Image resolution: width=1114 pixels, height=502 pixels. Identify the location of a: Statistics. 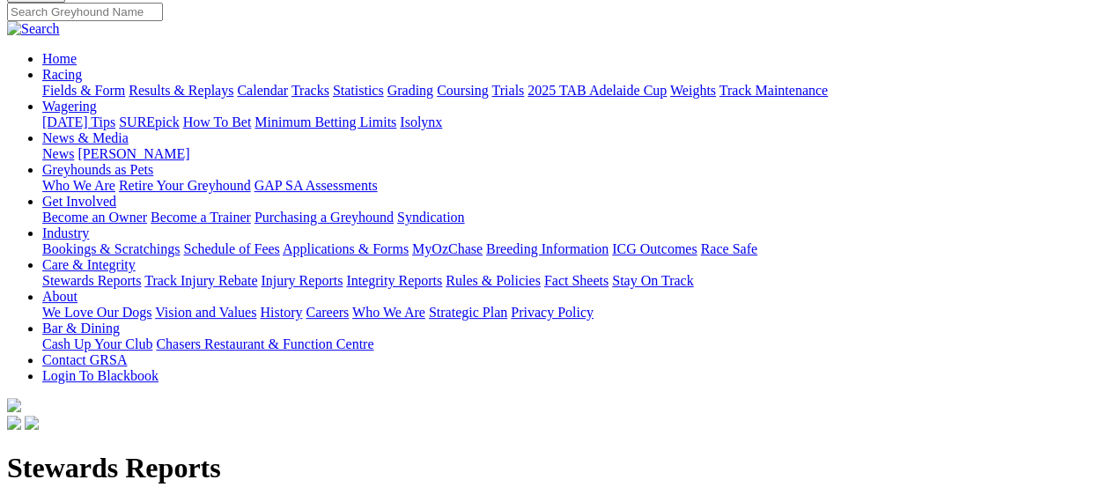
(358, 90).